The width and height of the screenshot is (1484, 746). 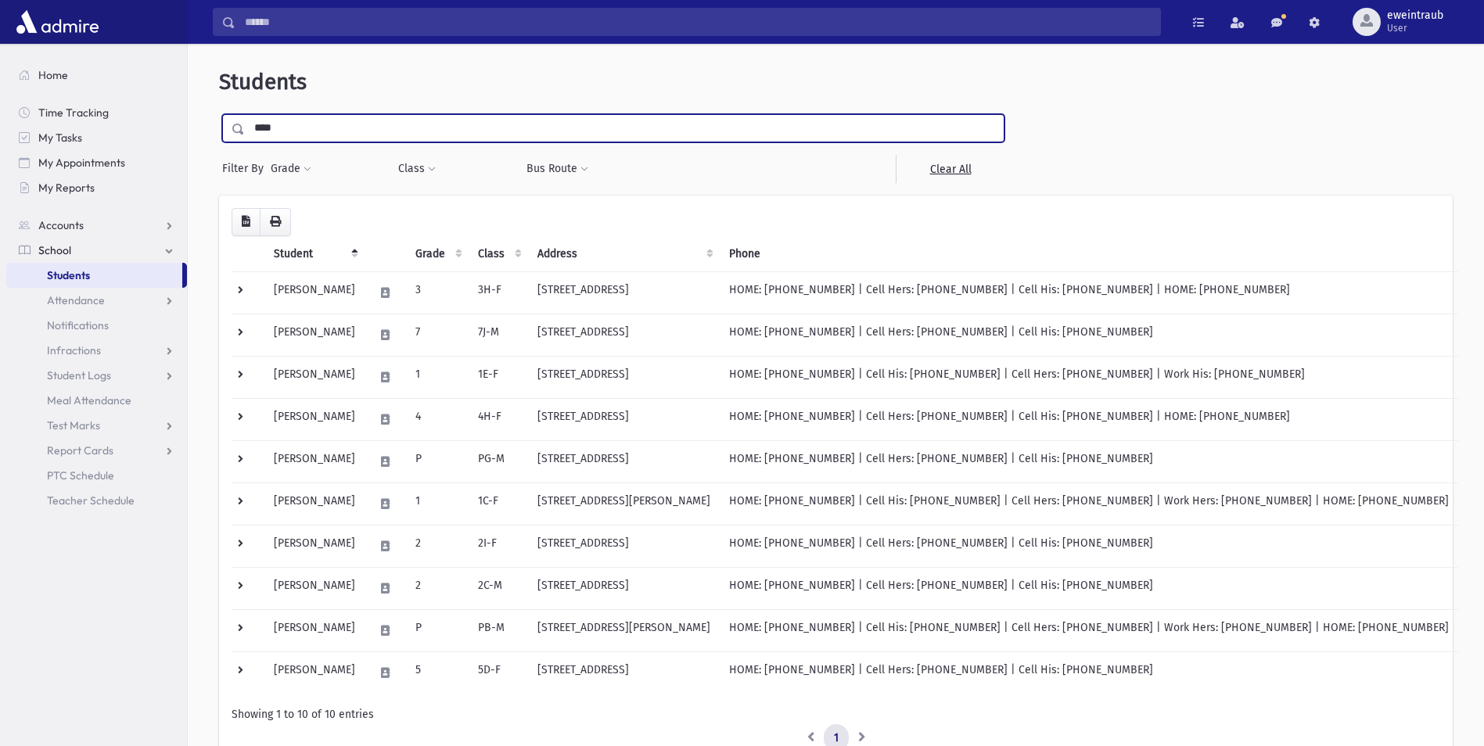 I want to click on td: PB-M, so click(x=498, y=631).